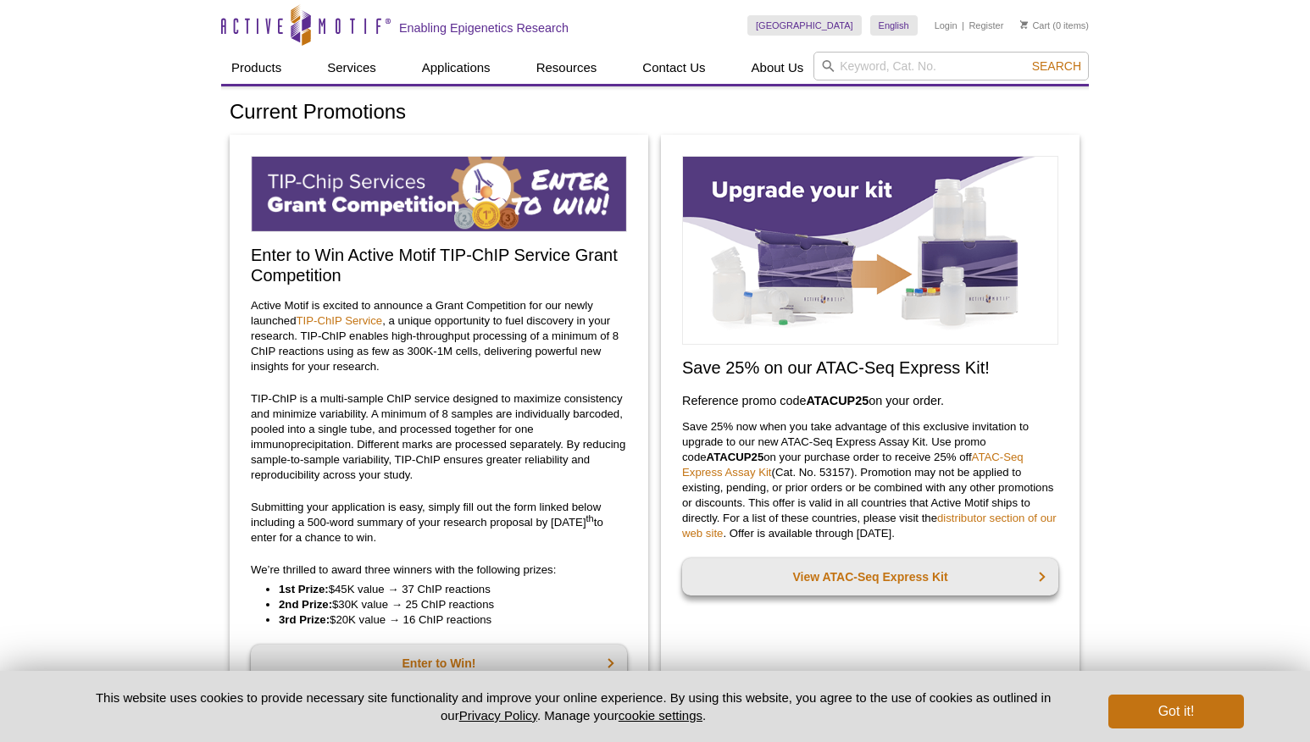 The height and width of the screenshot is (742, 1310). What do you see at coordinates (660, 715) in the screenshot?
I see `button: cookie settings` at bounding box center [660, 715].